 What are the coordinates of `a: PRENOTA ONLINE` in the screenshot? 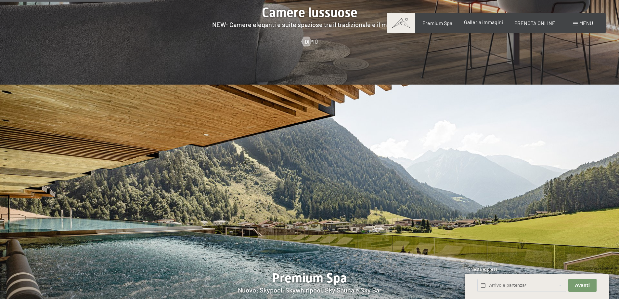 It's located at (535, 23).